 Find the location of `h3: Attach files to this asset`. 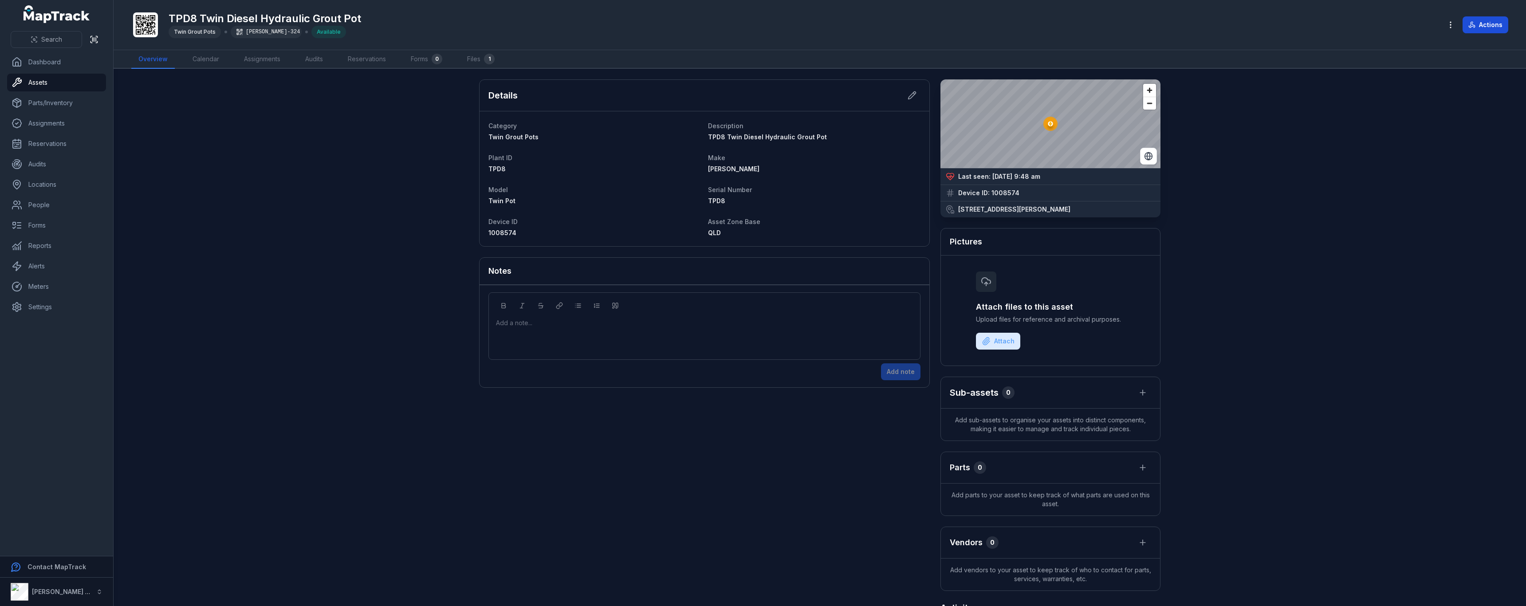

h3: Attach files to this asset is located at coordinates (1050, 307).